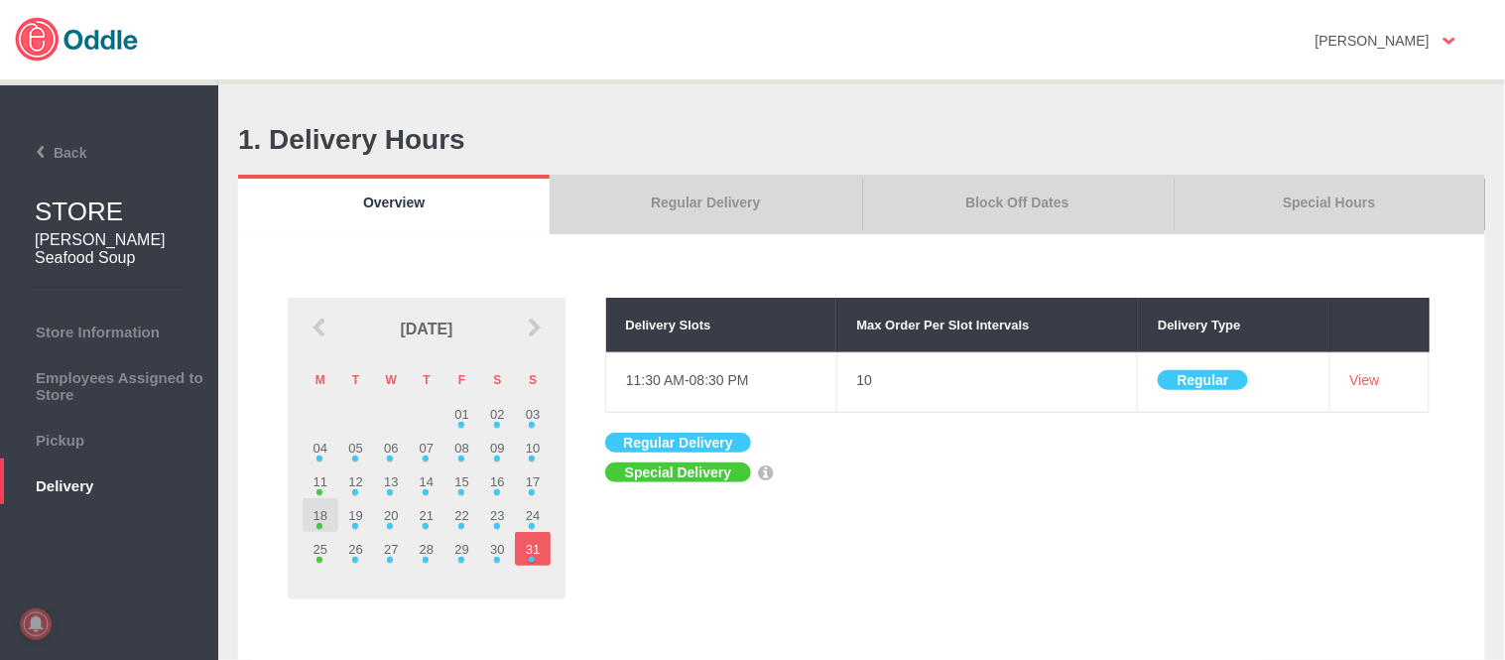  Describe the element at coordinates (462, 515) in the screenshot. I see `td: 22` at that location.